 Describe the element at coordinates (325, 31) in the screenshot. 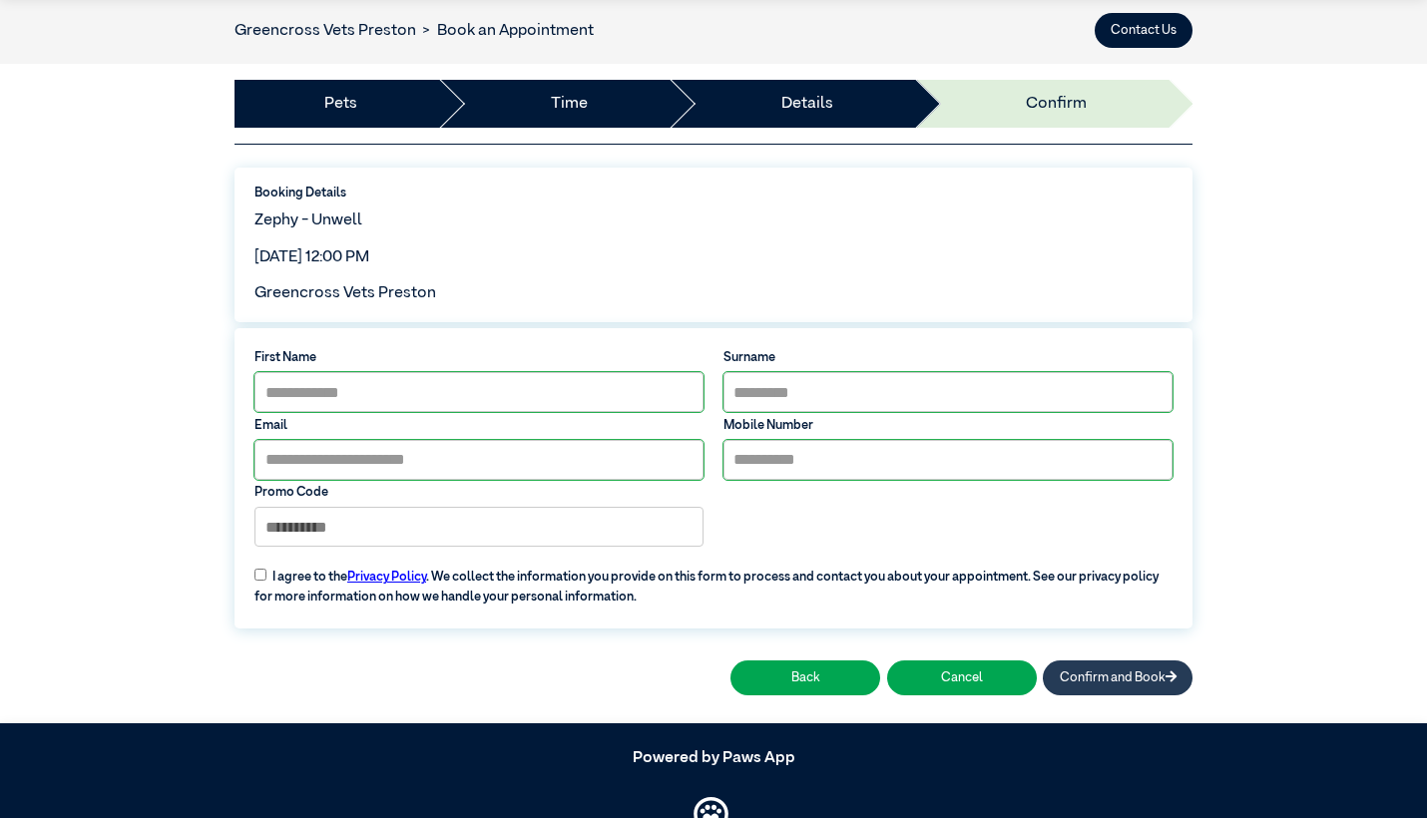

I see `a: Greencross Vets Preston` at that location.